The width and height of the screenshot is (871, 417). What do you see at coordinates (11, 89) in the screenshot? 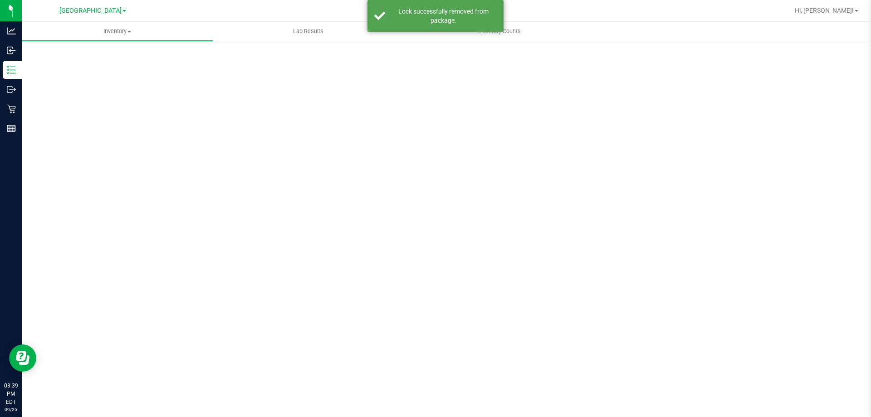
I see `inline-svg: Outbound` at bounding box center [11, 89].